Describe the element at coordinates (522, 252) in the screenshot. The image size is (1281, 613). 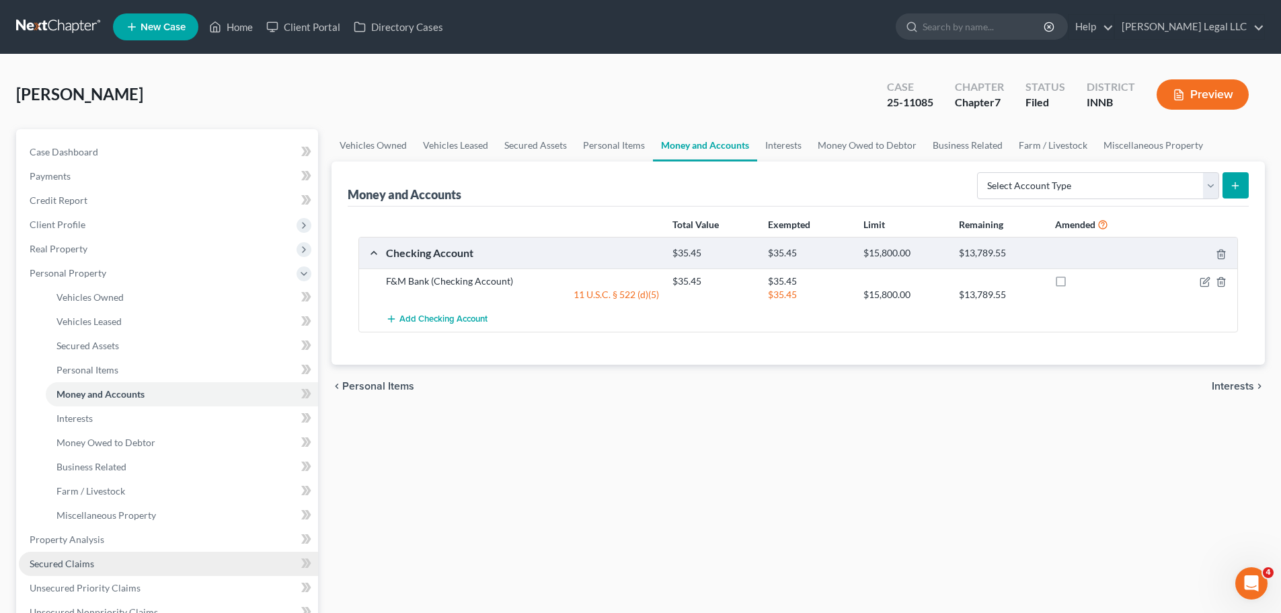
I see `div: Checking Account` at that location.